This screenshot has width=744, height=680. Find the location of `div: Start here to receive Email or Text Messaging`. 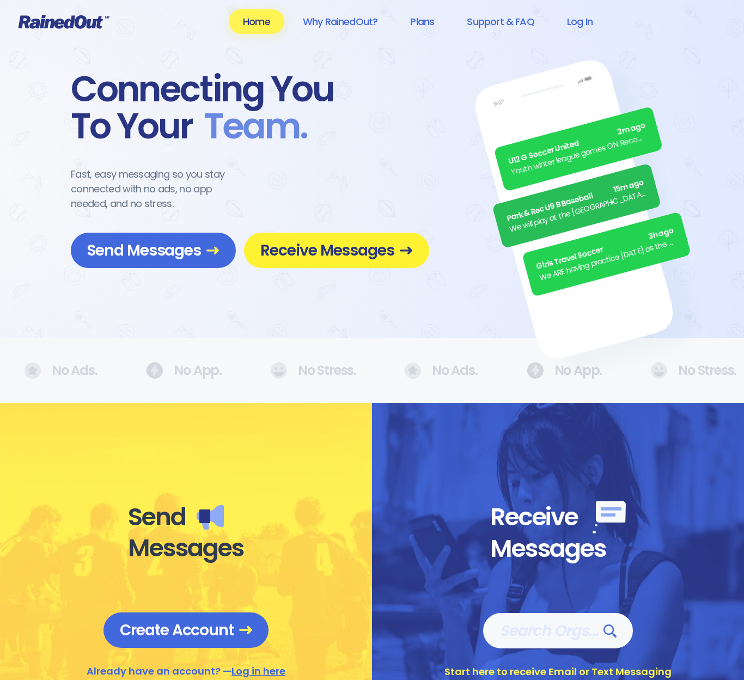

div: Start here to receive Email or Text Messaging is located at coordinates (558, 672).